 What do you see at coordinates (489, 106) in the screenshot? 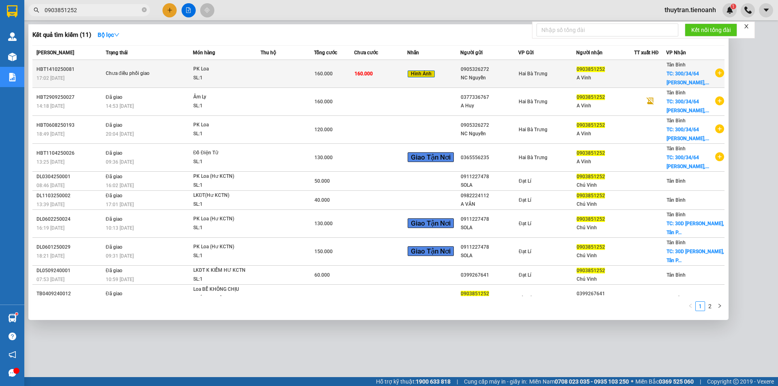
I see `div: A Huy` at bounding box center [489, 106].